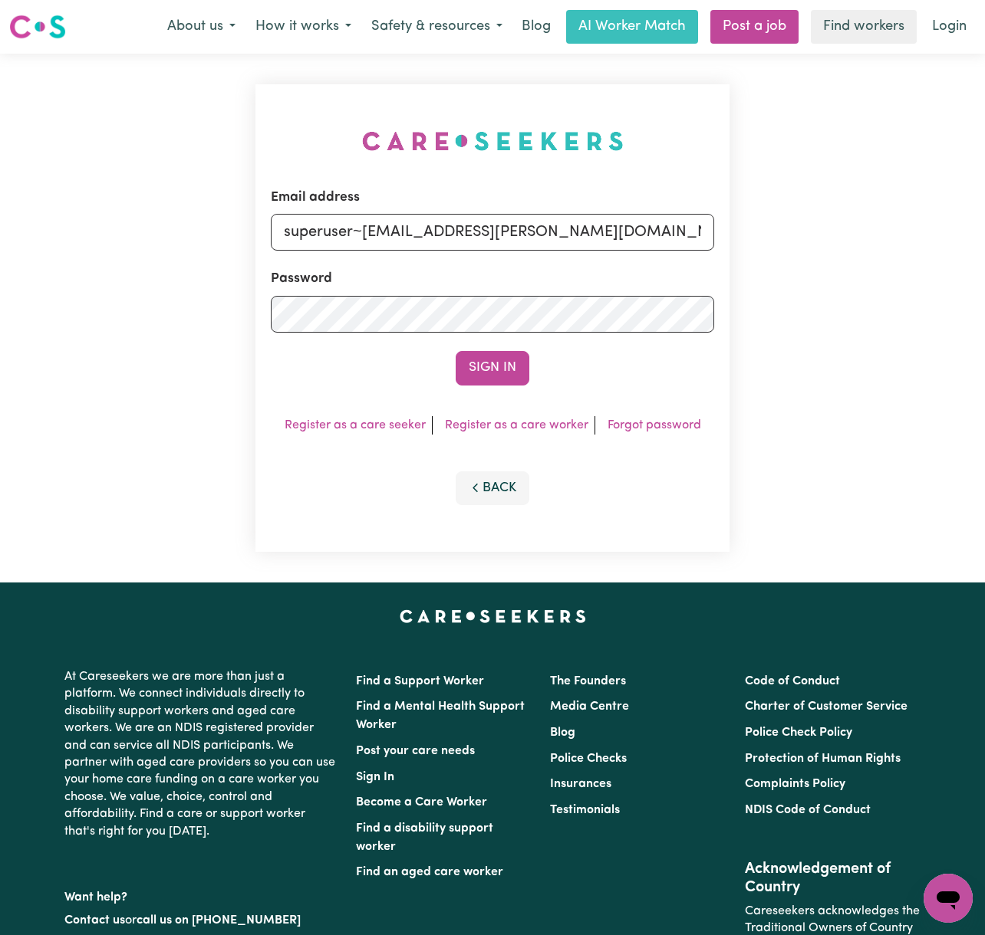 This screenshot has height=935, width=985. What do you see at coordinates (832, 879) in the screenshot?
I see `h2: Acknowledgement of Country` at bounding box center [832, 879].